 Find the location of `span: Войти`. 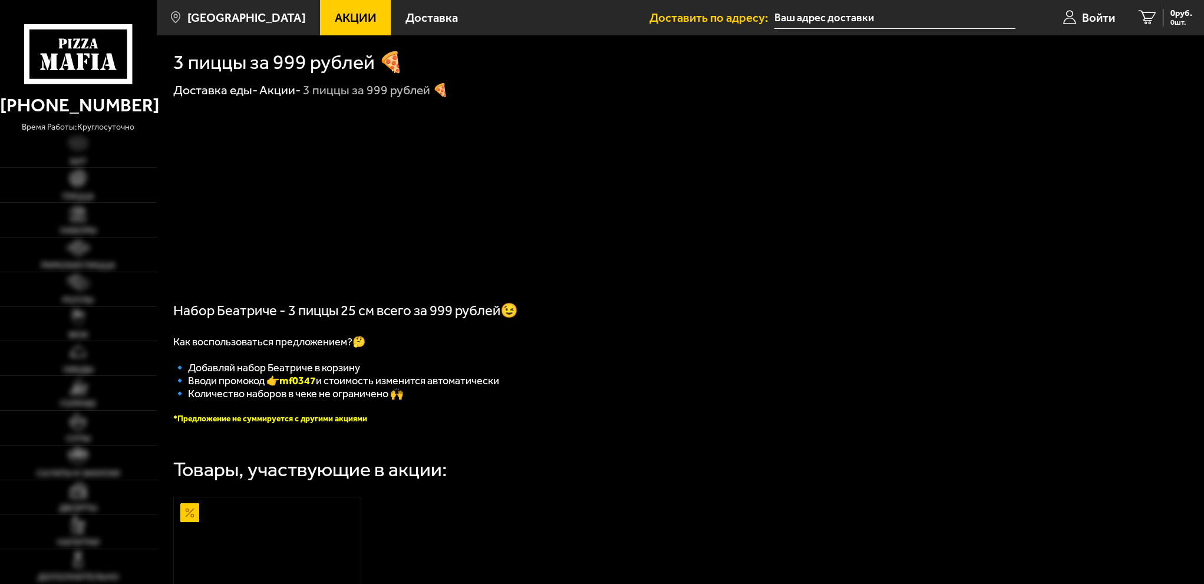

span: Войти is located at coordinates (1099, 18).